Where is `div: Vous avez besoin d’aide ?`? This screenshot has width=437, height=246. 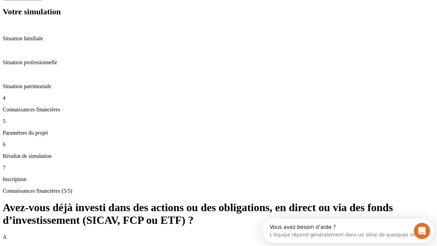
div: Vous avez besoin d’aide ? is located at coordinates (87, 9).